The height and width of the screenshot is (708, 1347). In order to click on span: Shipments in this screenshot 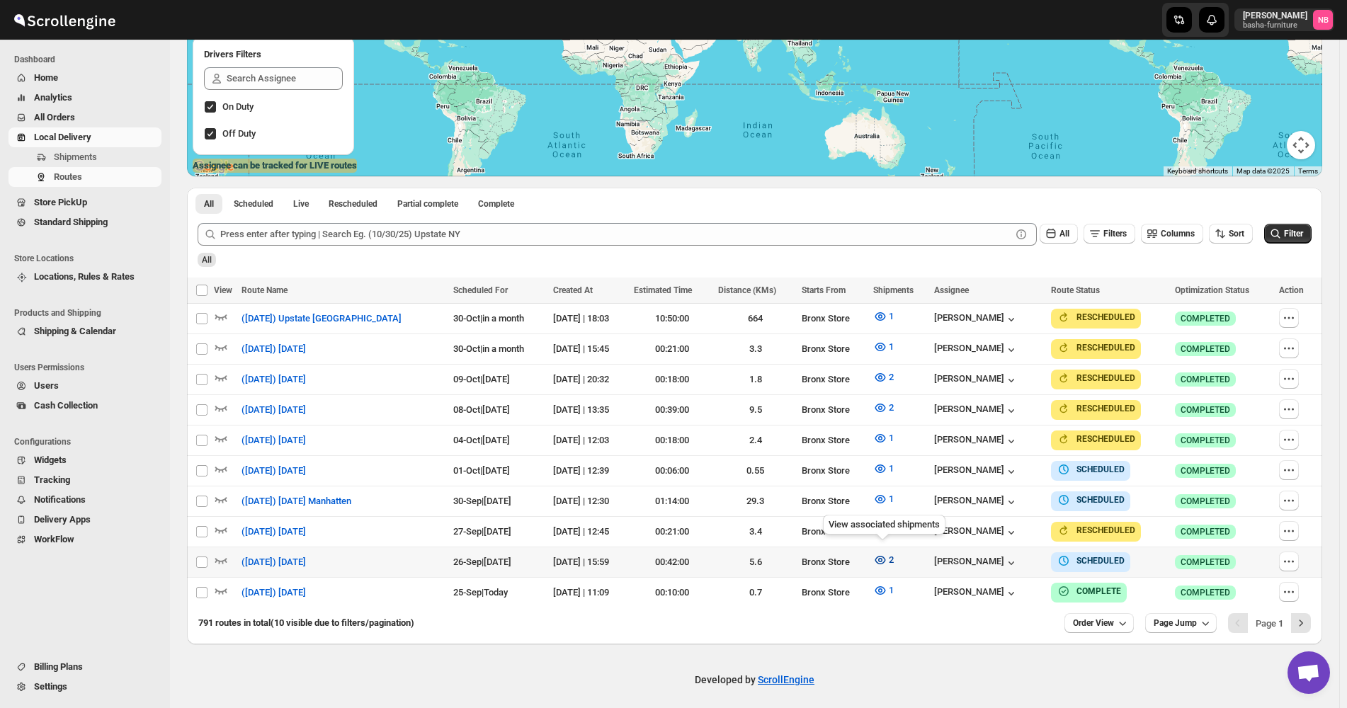, I will do `click(75, 157)`.